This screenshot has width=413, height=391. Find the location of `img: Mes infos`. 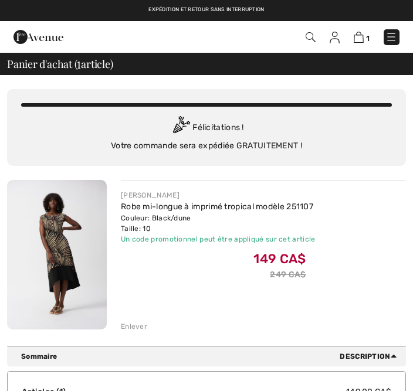

img: Mes infos is located at coordinates (334, 38).